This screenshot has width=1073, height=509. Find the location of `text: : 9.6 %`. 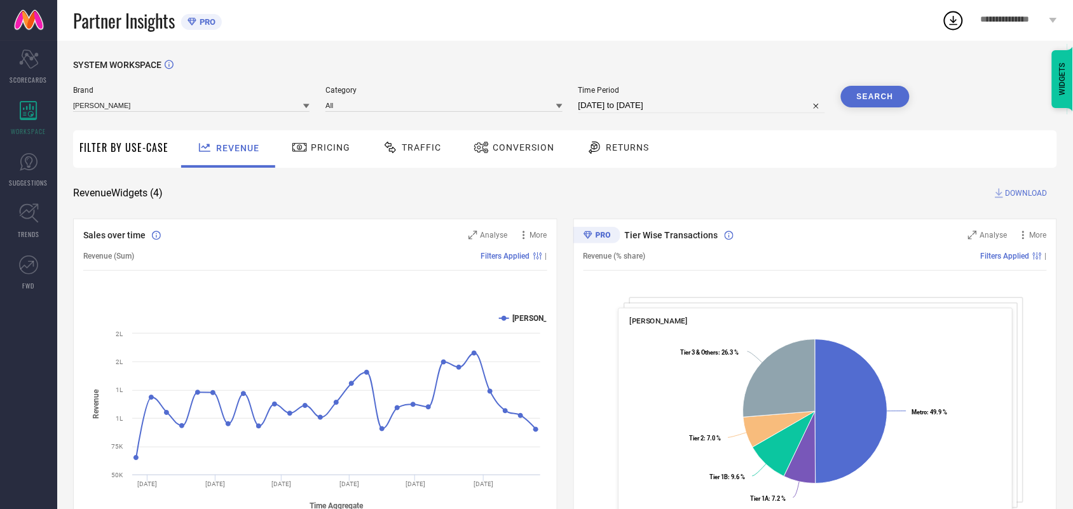

text: : 9.6 % is located at coordinates (727, 477).